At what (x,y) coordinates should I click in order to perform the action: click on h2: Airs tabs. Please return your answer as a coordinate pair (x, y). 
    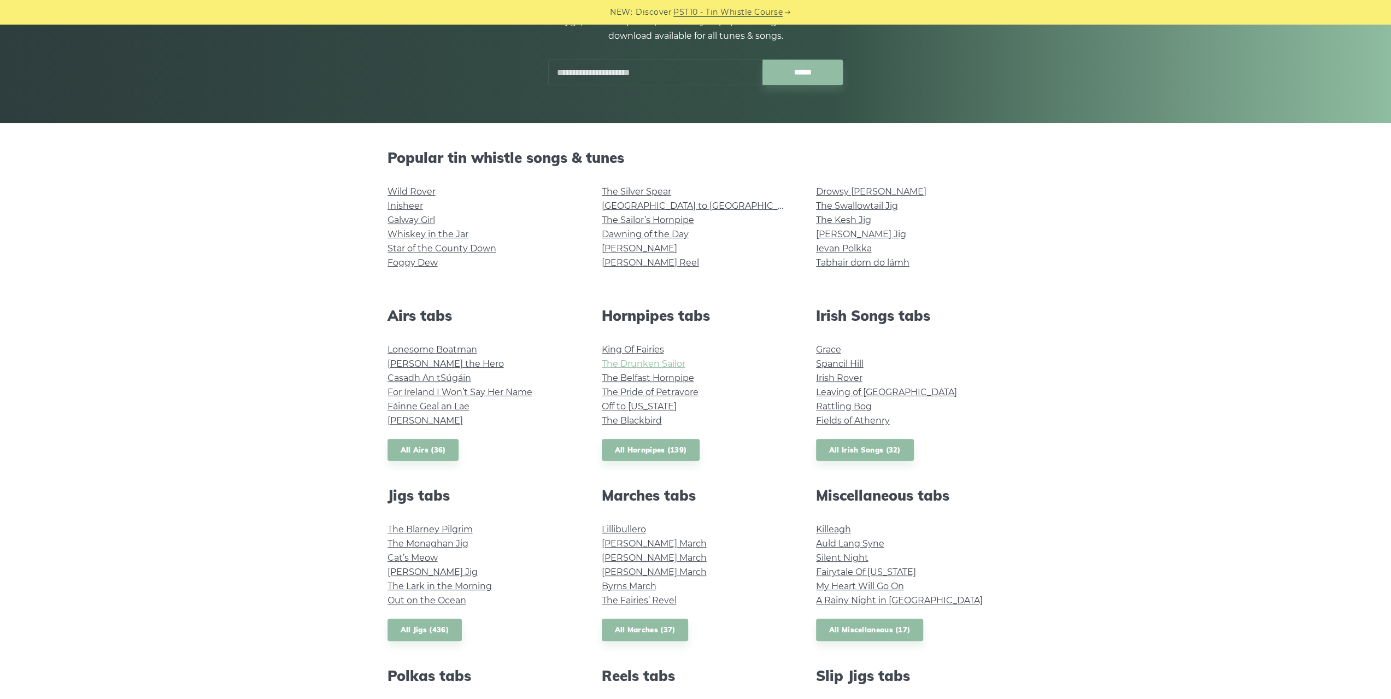
    Looking at the image, I should click on (481, 315).